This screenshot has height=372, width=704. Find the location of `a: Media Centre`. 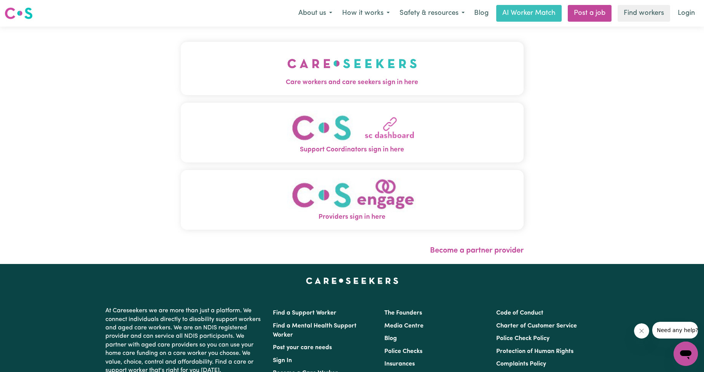

a: Media Centre is located at coordinates (404, 326).